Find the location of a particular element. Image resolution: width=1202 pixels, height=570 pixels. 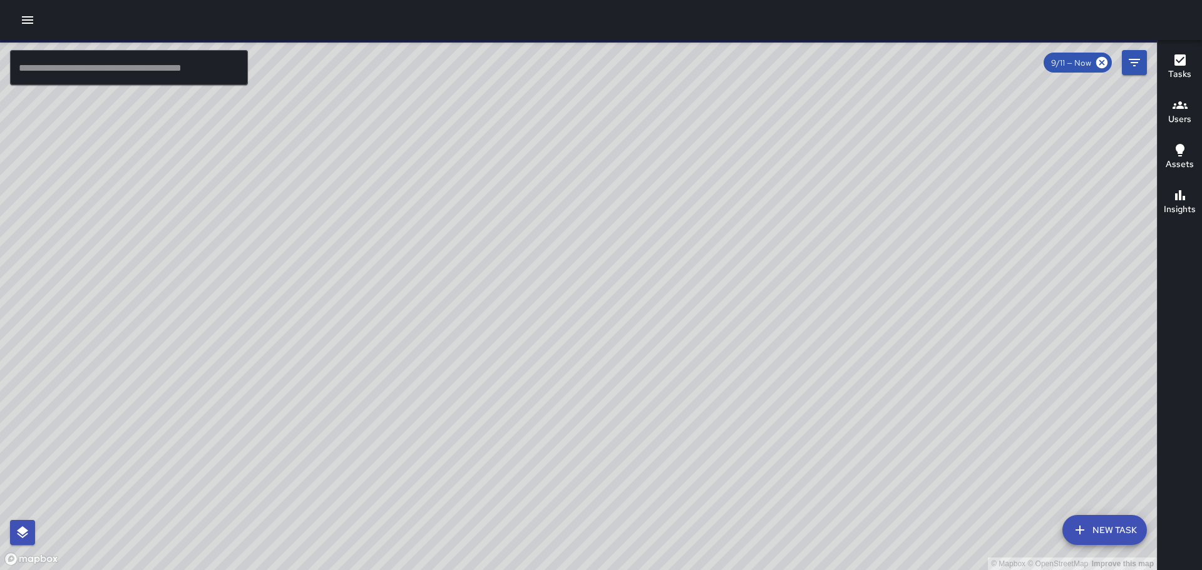

button: Filters is located at coordinates (1135, 63).